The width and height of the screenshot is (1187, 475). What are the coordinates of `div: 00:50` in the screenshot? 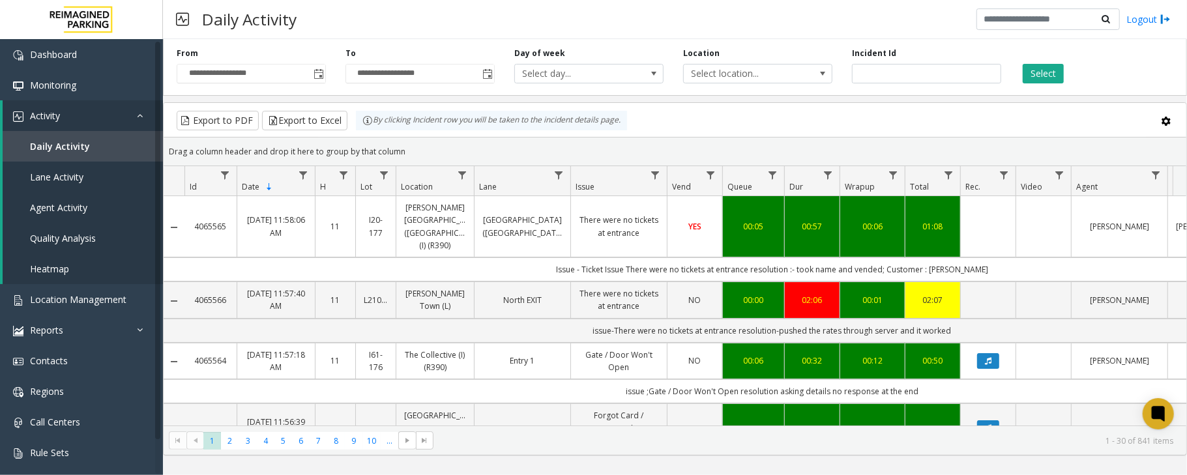 It's located at (932, 360).